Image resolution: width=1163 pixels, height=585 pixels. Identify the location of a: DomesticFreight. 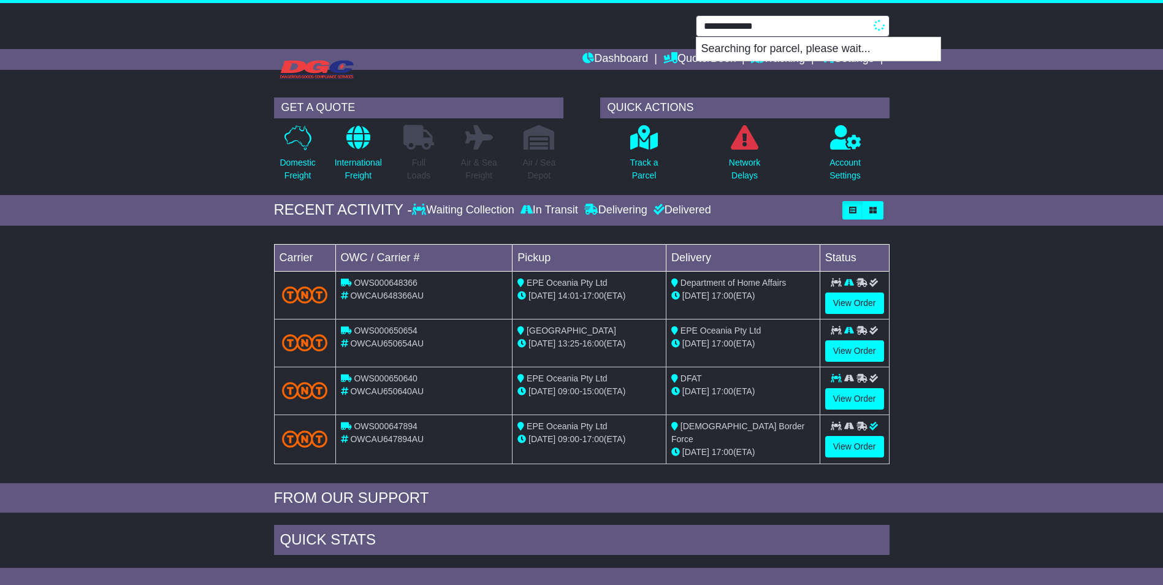
(297, 156).